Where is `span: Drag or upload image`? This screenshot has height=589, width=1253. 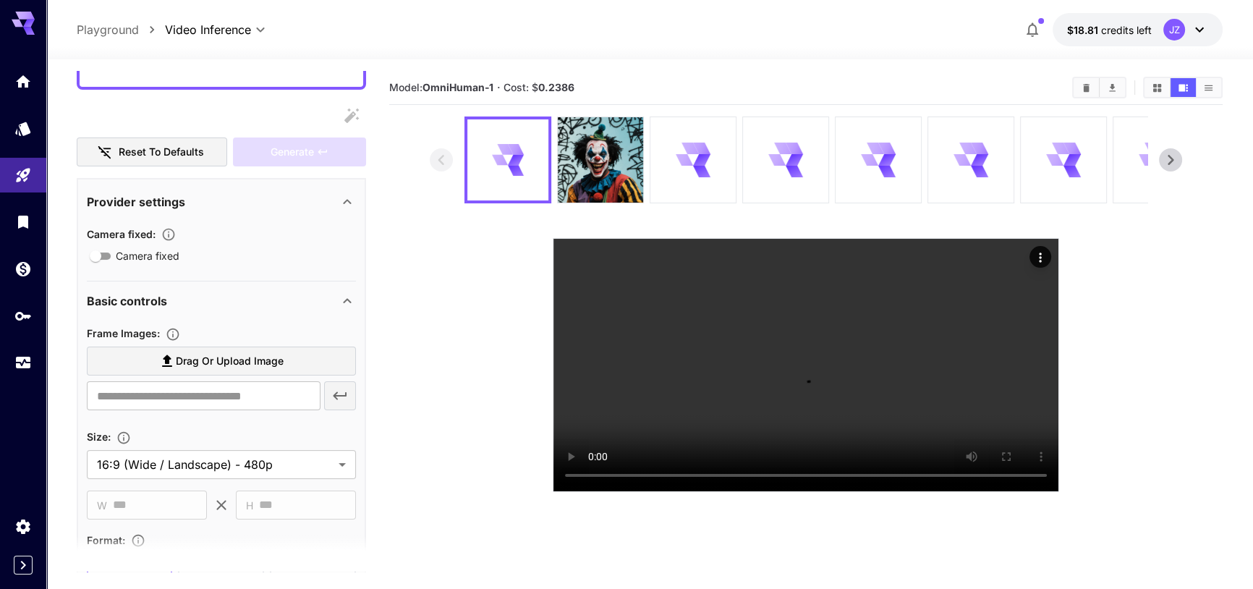 span: Drag or upload image is located at coordinates (229, 361).